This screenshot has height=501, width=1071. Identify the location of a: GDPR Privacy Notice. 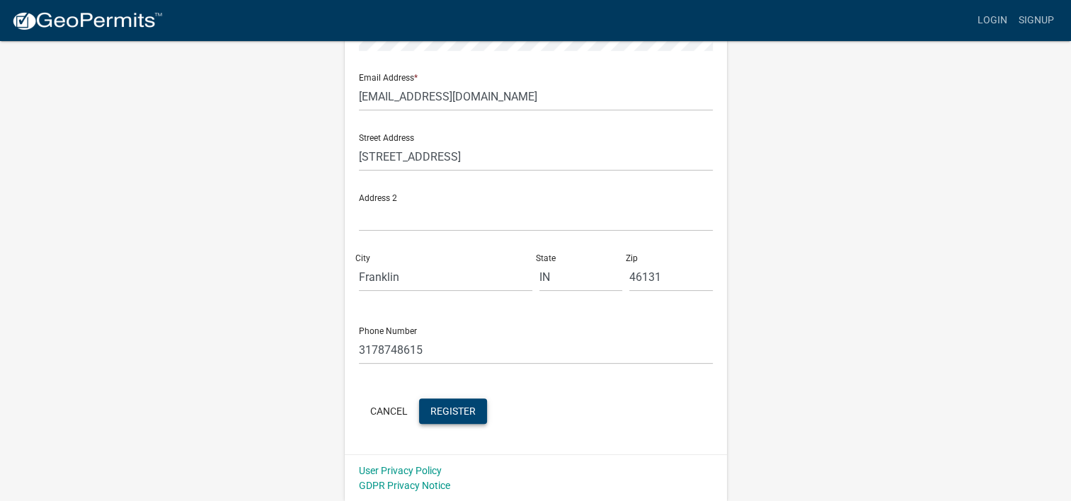
(404, 486).